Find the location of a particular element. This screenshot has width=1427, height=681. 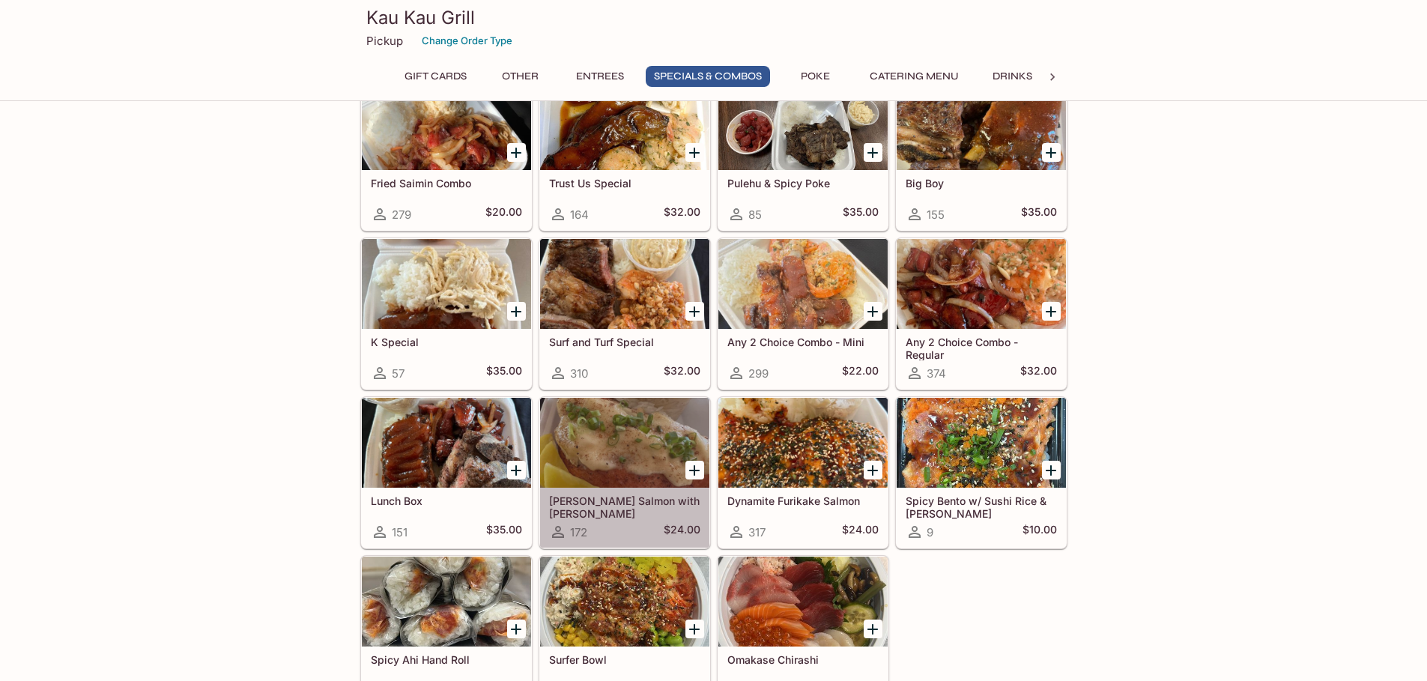

span: 374 is located at coordinates (937, 373).